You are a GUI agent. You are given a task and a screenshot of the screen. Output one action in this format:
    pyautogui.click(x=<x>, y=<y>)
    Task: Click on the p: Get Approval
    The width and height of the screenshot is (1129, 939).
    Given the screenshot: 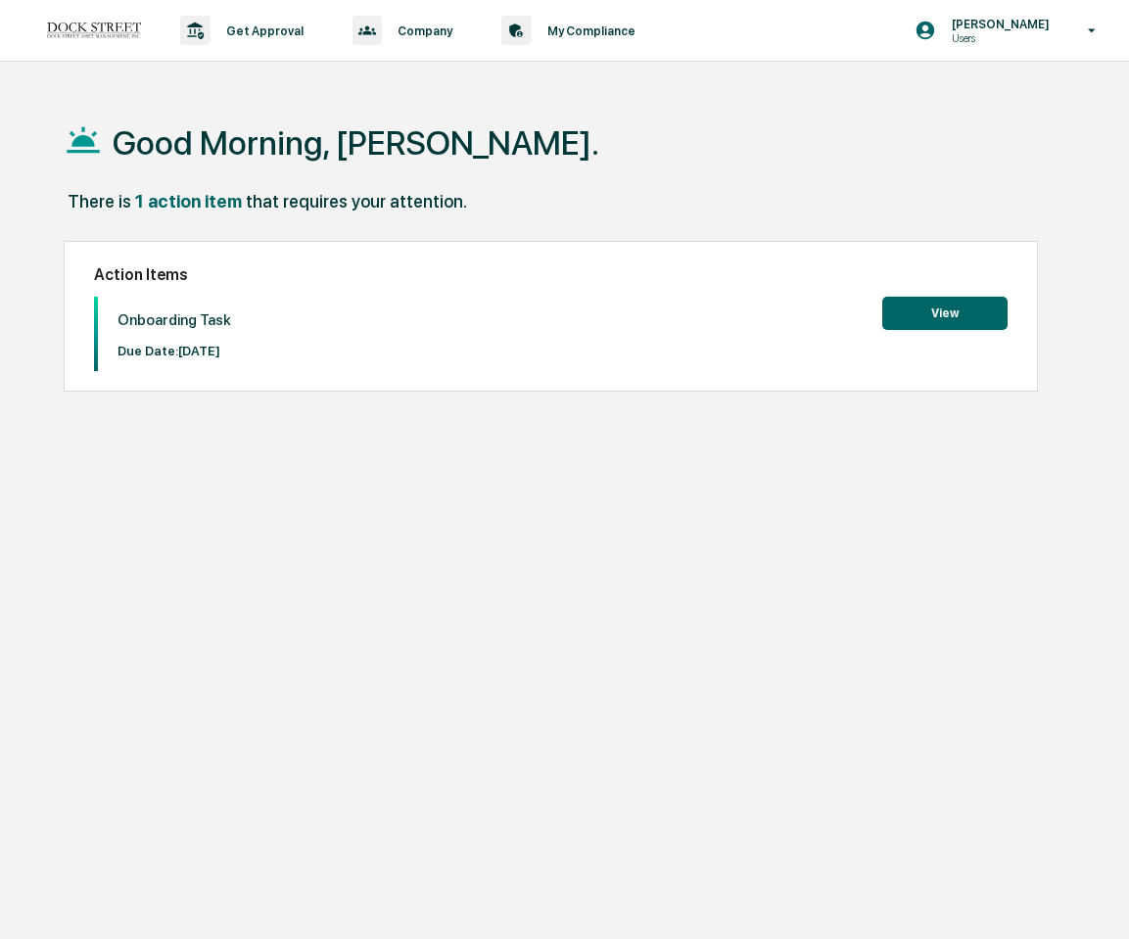 What is the action you would take?
    pyautogui.click(x=262, y=30)
    